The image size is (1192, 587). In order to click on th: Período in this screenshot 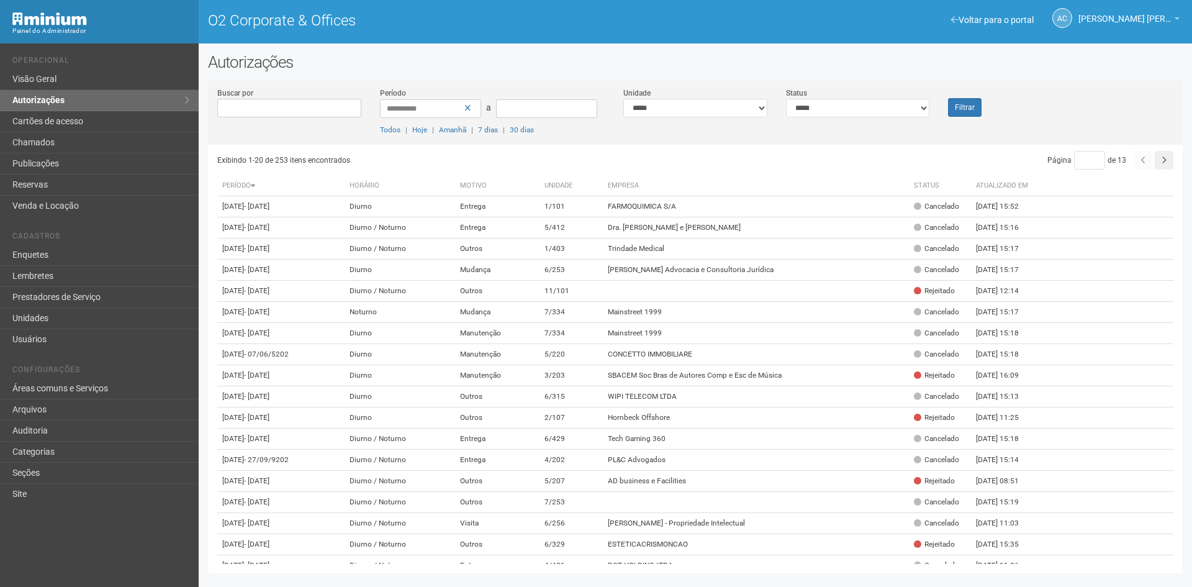, I will do `click(281, 186)`.